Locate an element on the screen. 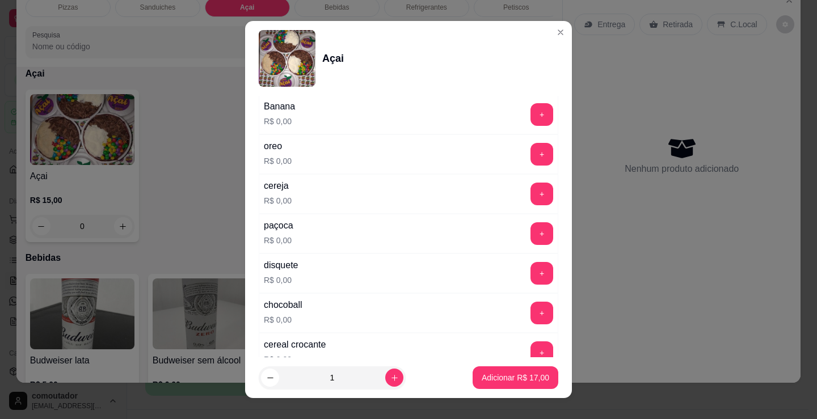 This screenshot has height=419, width=817. div: chocoball is located at coordinates (283, 305).